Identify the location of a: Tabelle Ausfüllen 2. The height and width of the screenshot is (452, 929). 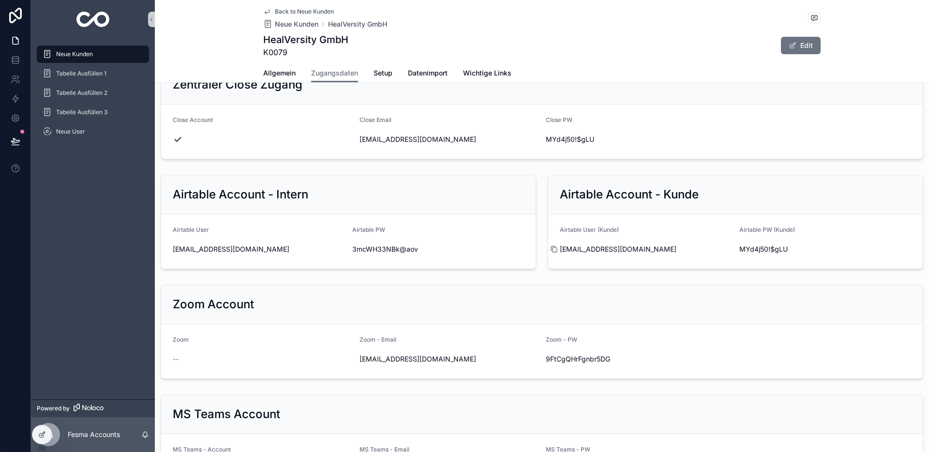
(93, 93).